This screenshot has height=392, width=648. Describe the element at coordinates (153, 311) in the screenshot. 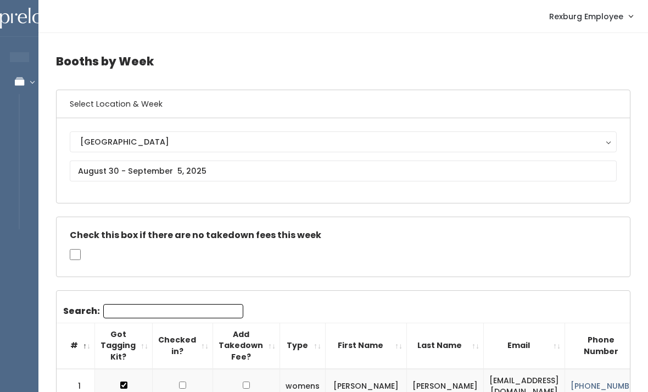

I see `label: Search:` at that location.